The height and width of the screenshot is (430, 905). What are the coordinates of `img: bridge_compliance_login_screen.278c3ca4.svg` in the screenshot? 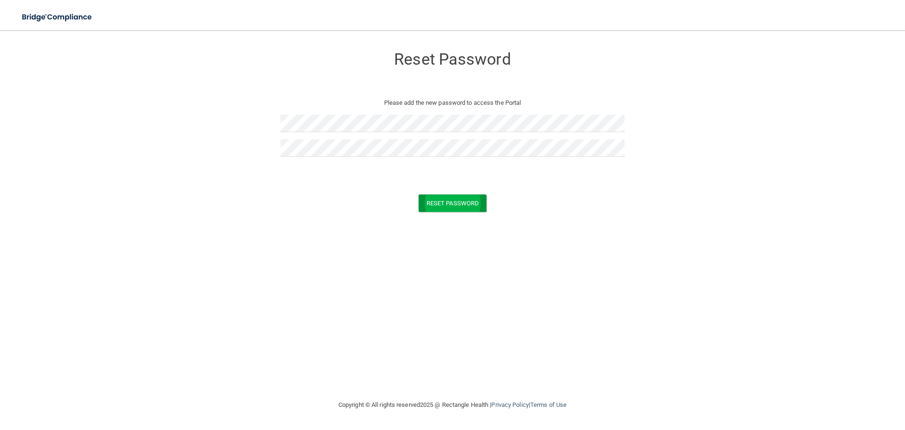 It's located at (58, 17).